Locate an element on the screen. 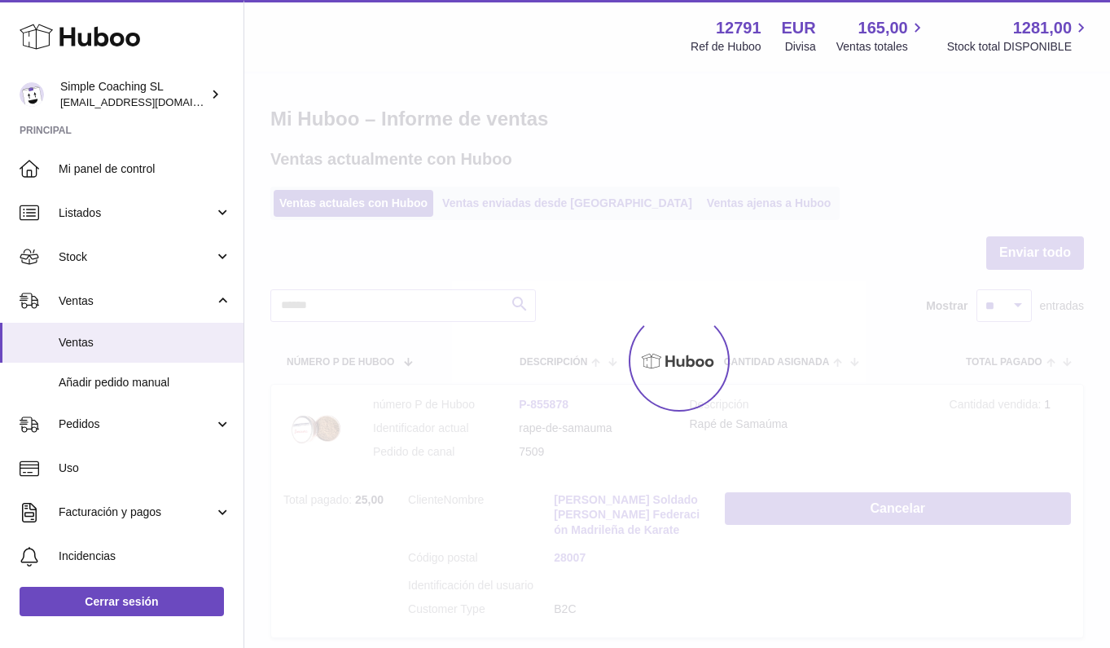 This screenshot has height=648, width=1110. strong: 12791 is located at coordinates (739, 28).